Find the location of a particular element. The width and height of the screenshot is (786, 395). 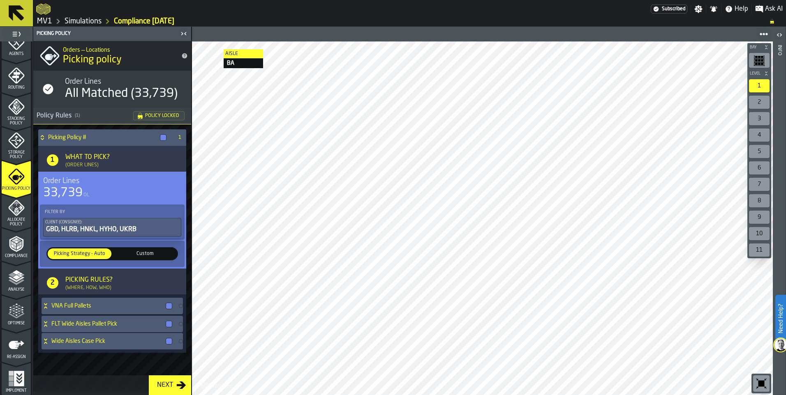

div: title-Picking policy is located at coordinates (112, 56).